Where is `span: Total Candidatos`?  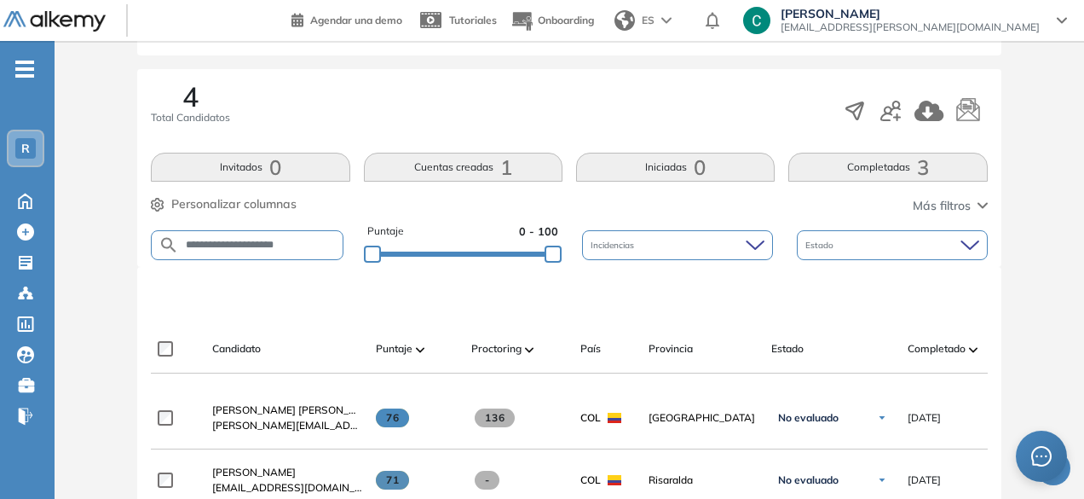
span: Total Candidatos is located at coordinates (190, 118).